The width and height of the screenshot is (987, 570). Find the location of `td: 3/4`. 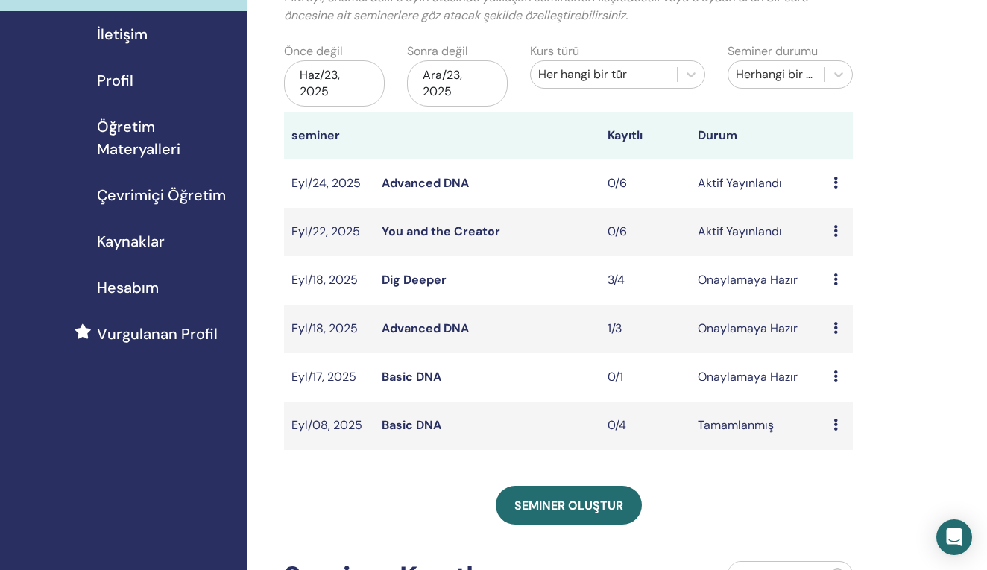

td: 3/4 is located at coordinates (645, 280).